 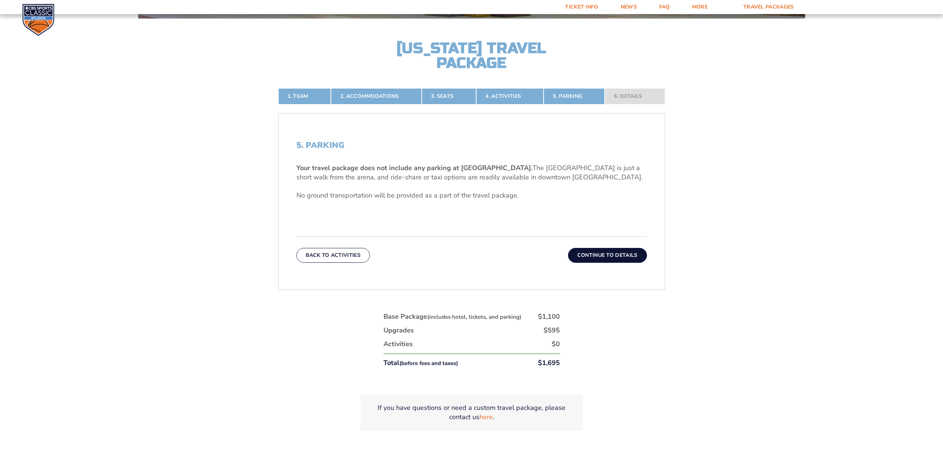 I want to click on p: If you have questions or need a custom travel package, please contact us ., so click(x=472, y=412).